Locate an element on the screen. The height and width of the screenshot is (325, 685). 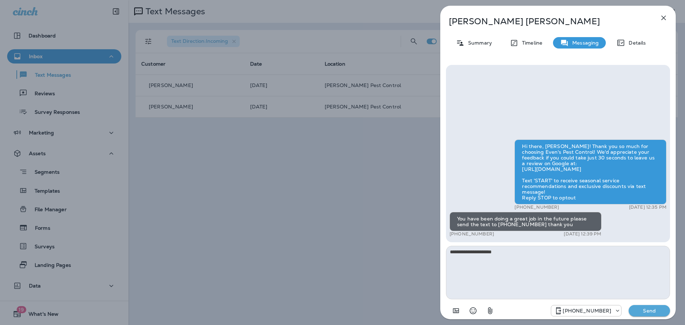
p: Send is located at coordinates (649, 311).